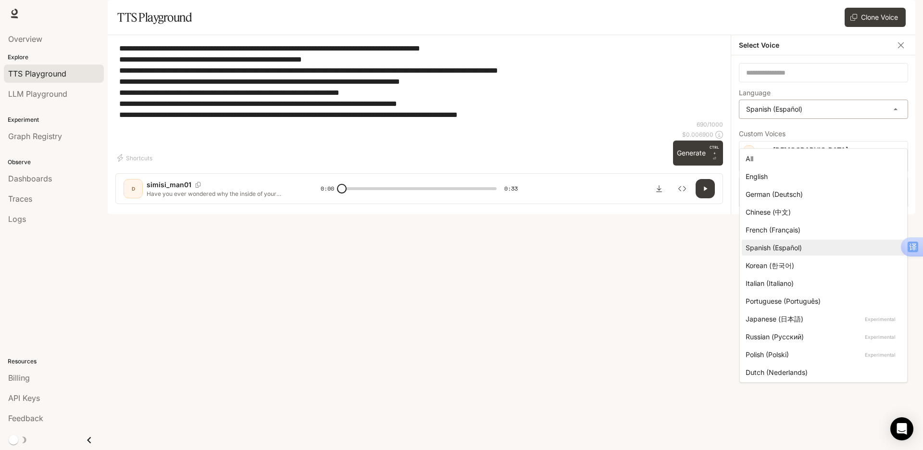  What do you see at coordinates (822, 265) in the screenshot?
I see `div: Korean (한국어)` at bounding box center [822, 265].